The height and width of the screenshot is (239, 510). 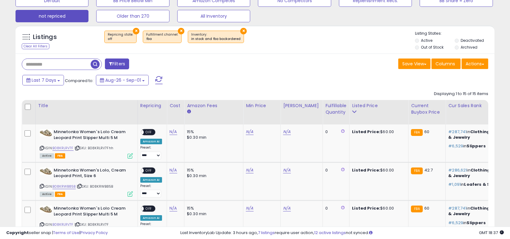 What do you see at coordinates (427, 208) in the screenshot?
I see `span: 60` at bounding box center [427, 208].